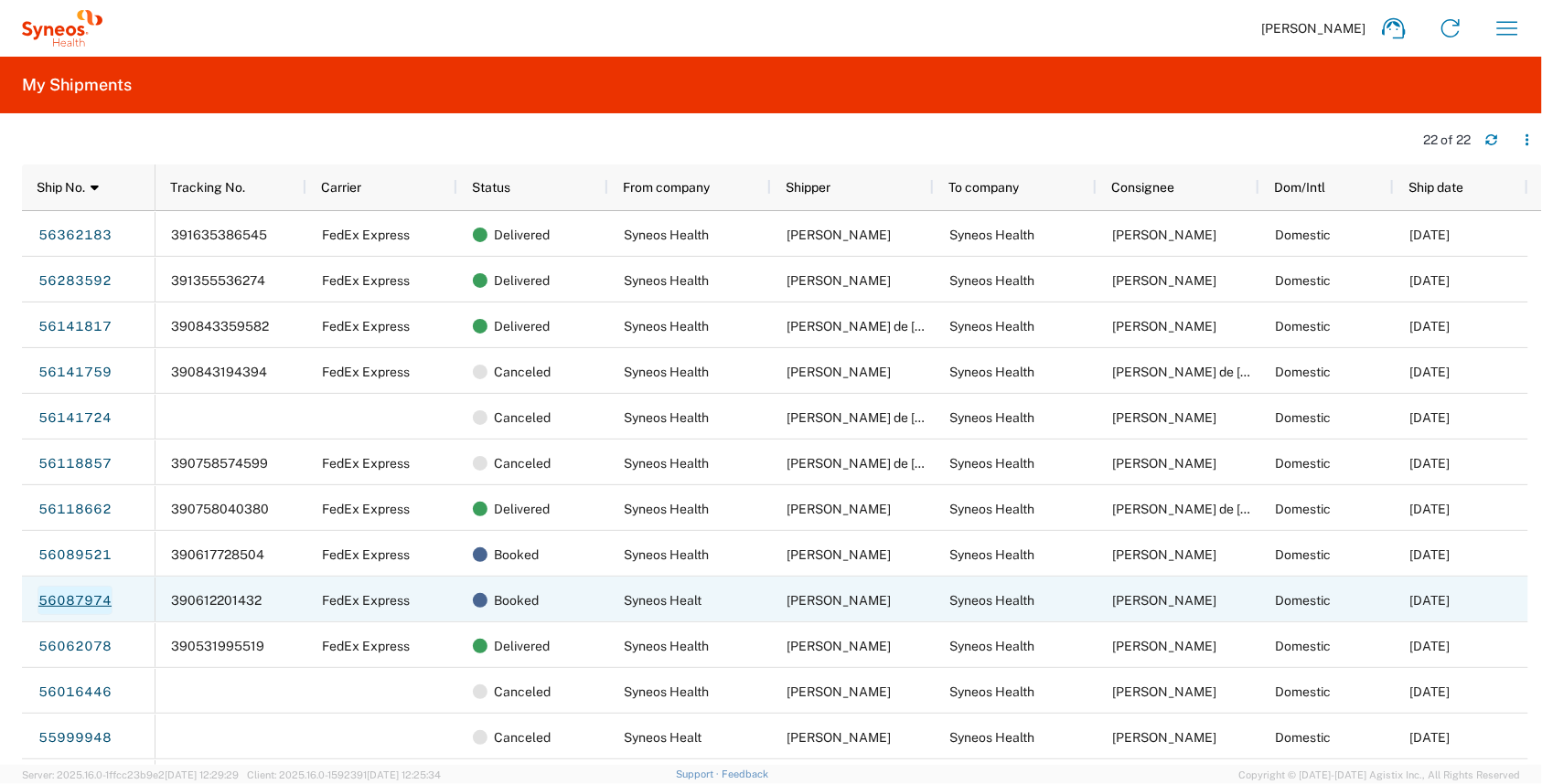 This screenshot has height=784, width=1542. Describe the element at coordinates (130, 775) in the screenshot. I see `span: Server: 2025.16.0-1ffcc23b9e2` at that location.